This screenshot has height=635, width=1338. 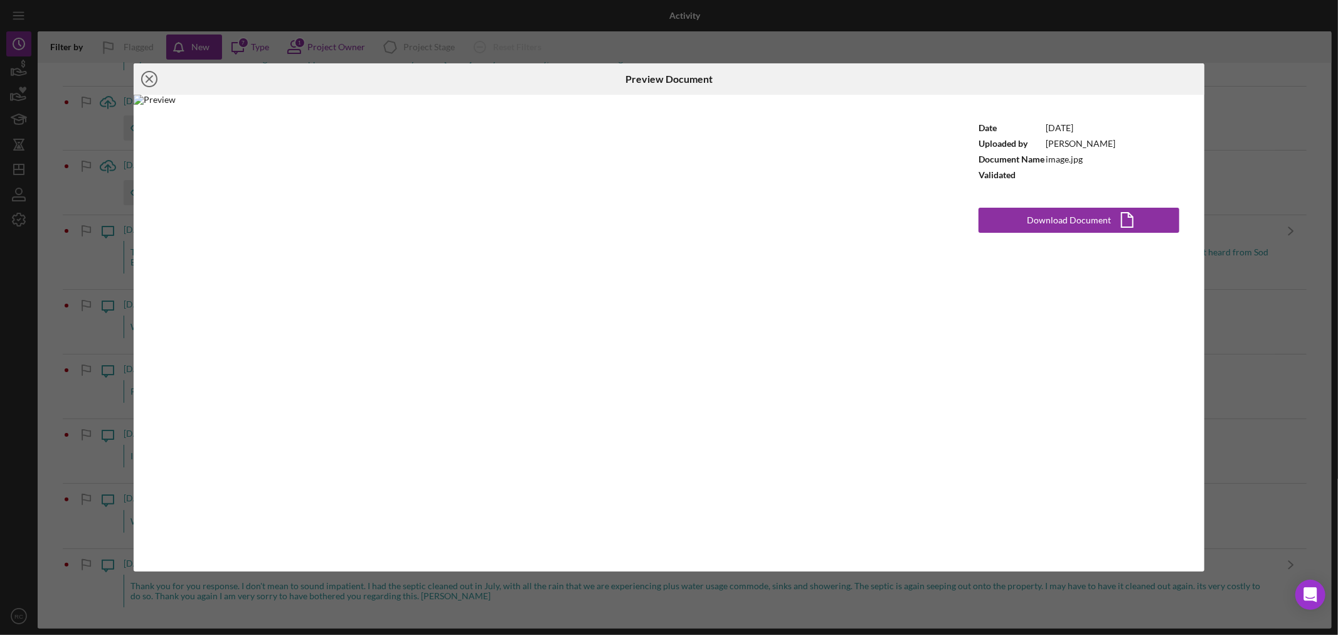 I want to click on b: Date, so click(x=988, y=127).